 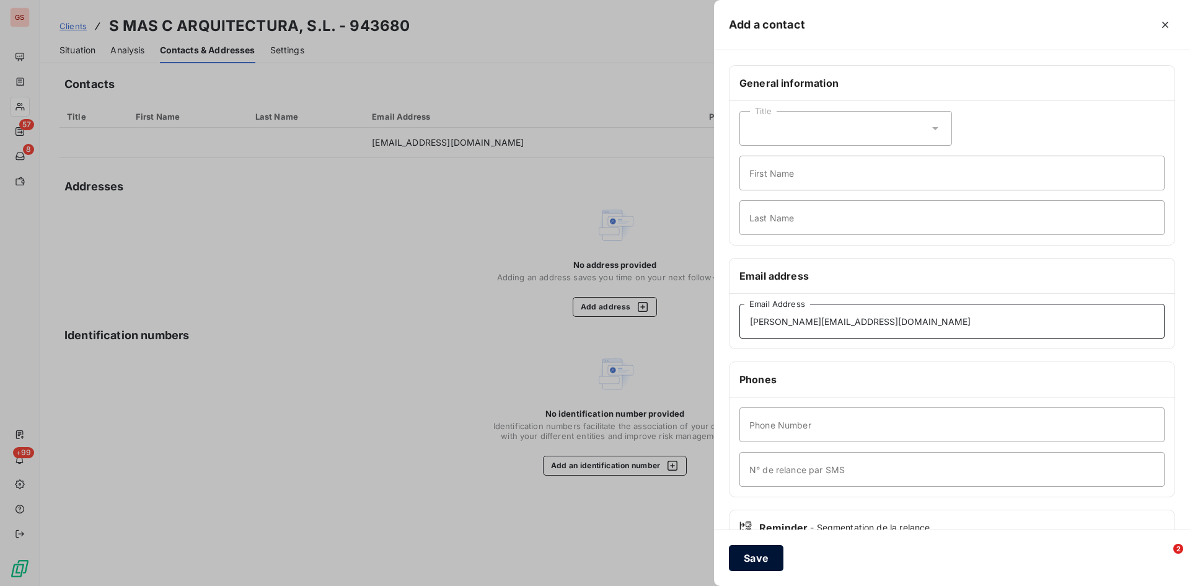 What do you see at coordinates (952, 528) in the screenshot?
I see `div: Reminder` at bounding box center [952, 528].